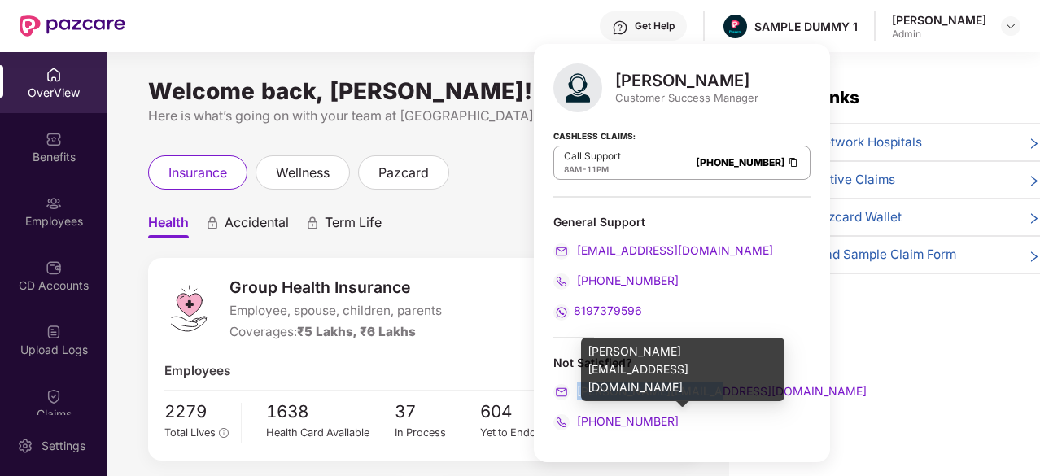 This screenshot has height=476, width=1040. I want to click on span: info-circle, so click(223, 432).